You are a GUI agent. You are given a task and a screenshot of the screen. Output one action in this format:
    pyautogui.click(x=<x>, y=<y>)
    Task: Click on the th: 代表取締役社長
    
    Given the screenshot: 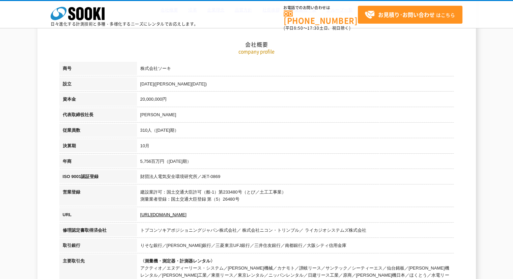 What is the action you would take?
    pyautogui.click(x=98, y=116)
    